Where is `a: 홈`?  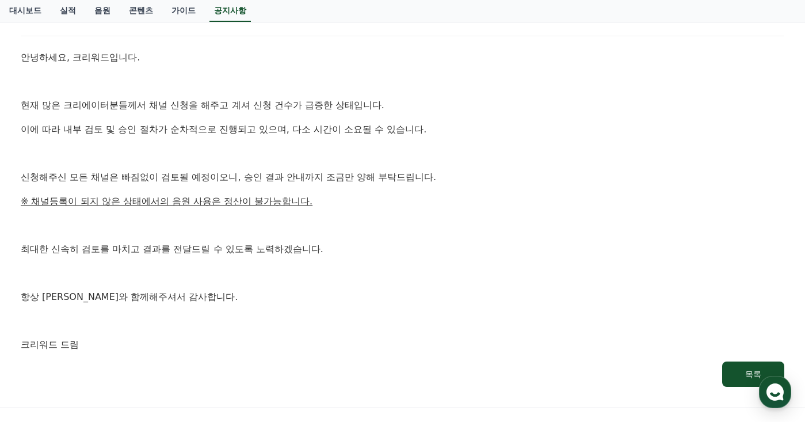
a: 홈 is located at coordinates (40, 341).